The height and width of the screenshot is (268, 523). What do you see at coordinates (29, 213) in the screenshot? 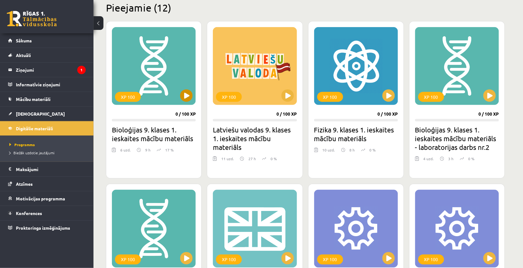
I see `span: Konferences` at bounding box center [29, 213].